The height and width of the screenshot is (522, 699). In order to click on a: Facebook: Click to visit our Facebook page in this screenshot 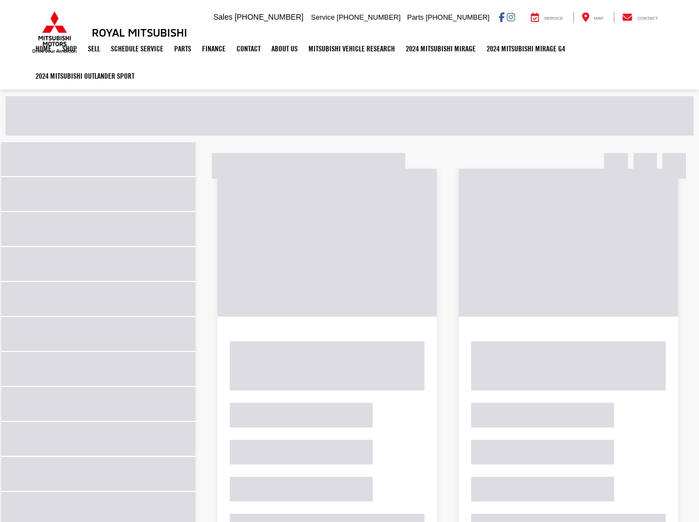, I will do `click(501, 17)`.